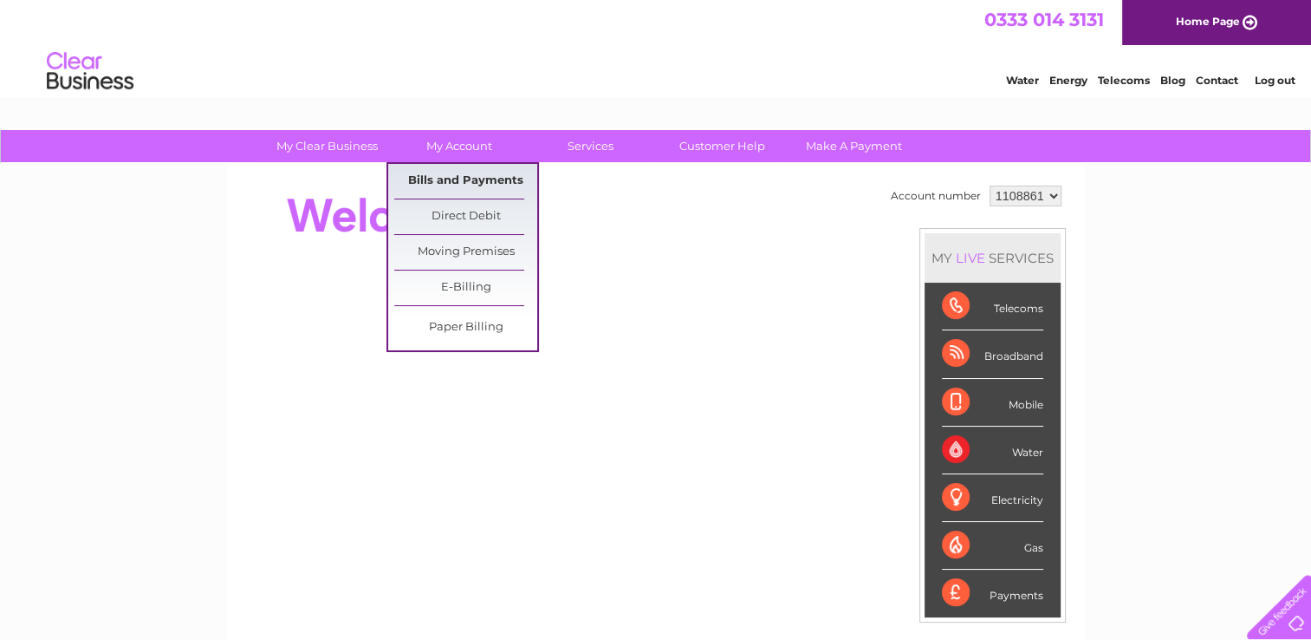 The height and width of the screenshot is (640, 1311). I want to click on a: My Account, so click(458, 146).